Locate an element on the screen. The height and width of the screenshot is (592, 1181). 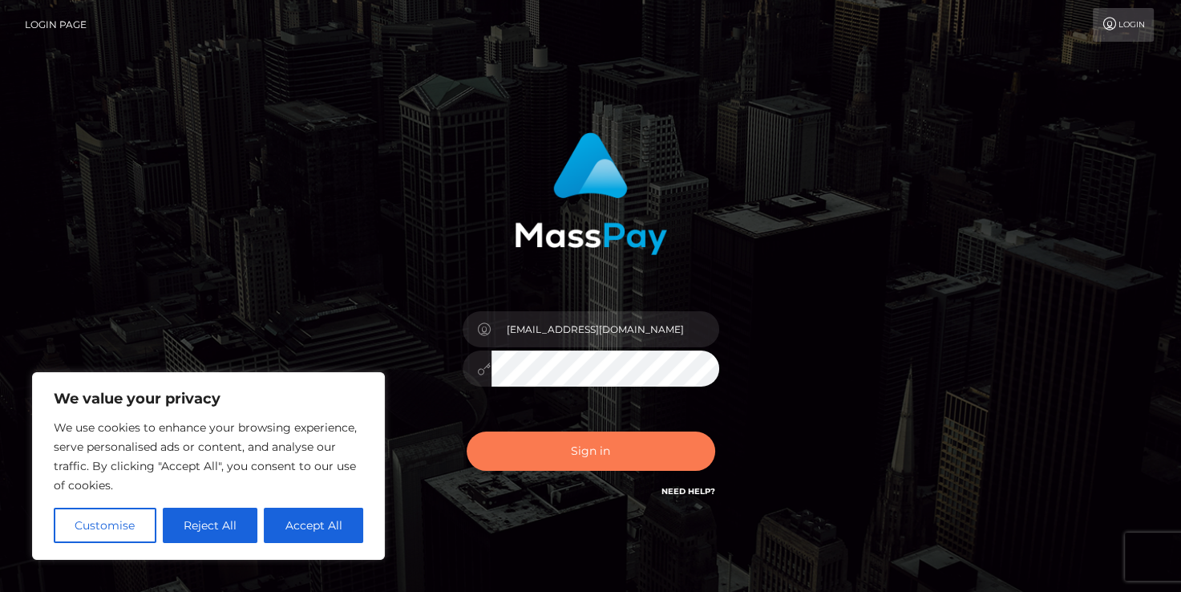
button: Sign in is located at coordinates (591, 450).